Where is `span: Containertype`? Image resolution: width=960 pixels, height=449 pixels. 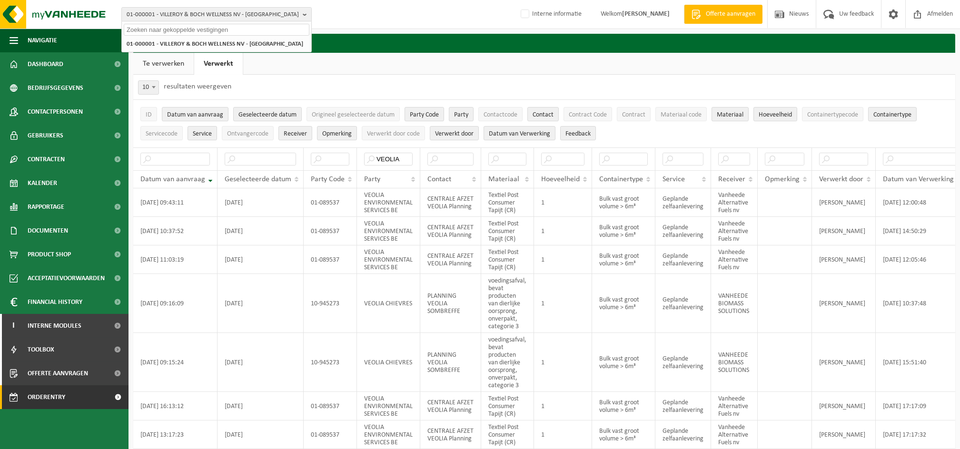 span: Containertype is located at coordinates (621, 179).